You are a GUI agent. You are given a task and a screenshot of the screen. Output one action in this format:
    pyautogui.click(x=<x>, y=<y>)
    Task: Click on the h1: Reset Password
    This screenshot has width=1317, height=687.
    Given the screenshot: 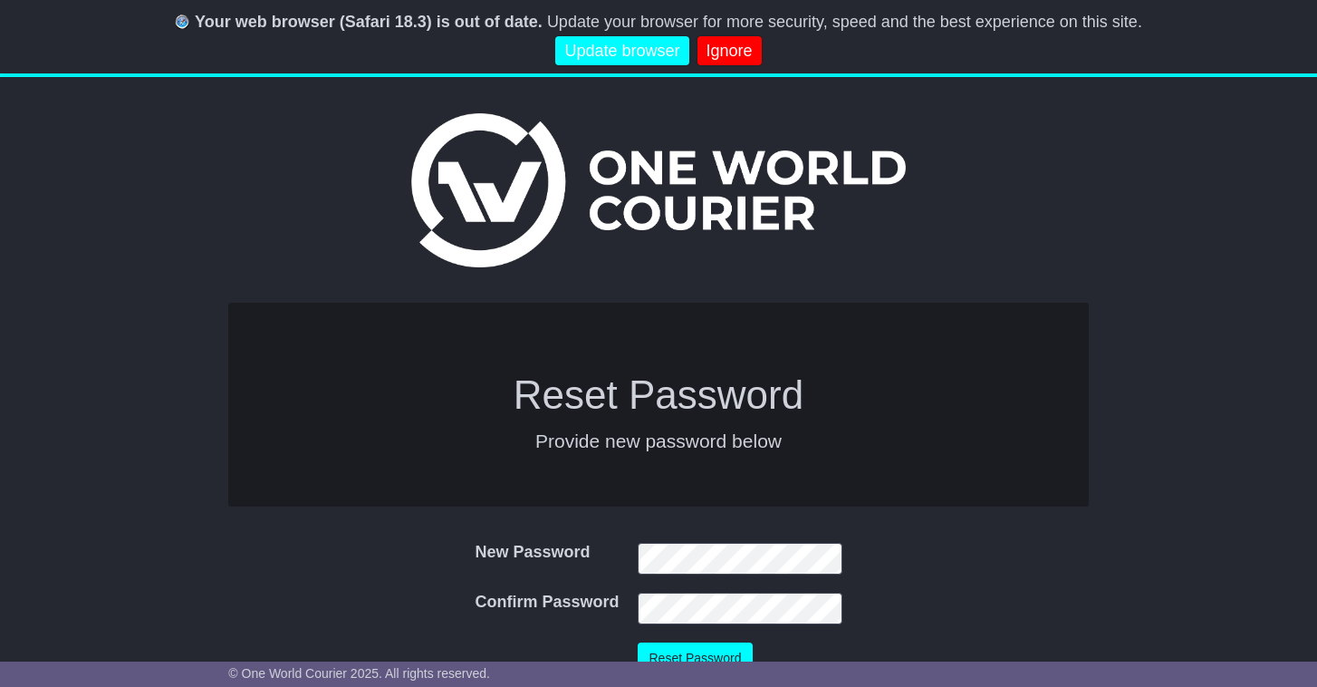 What is the action you would take?
    pyautogui.click(x=658, y=395)
    